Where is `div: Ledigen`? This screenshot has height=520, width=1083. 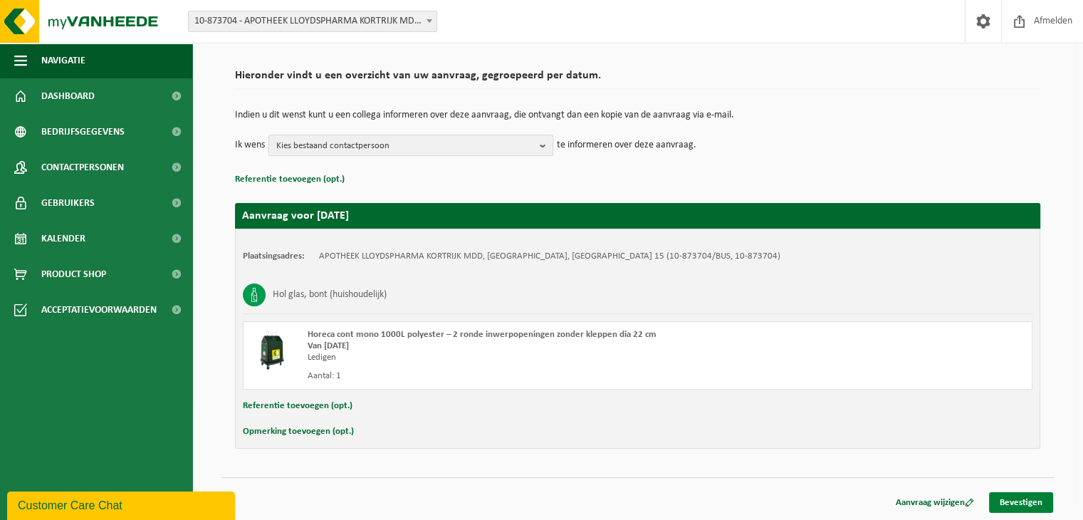 div: Ledigen is located at coordinates (501, 357).